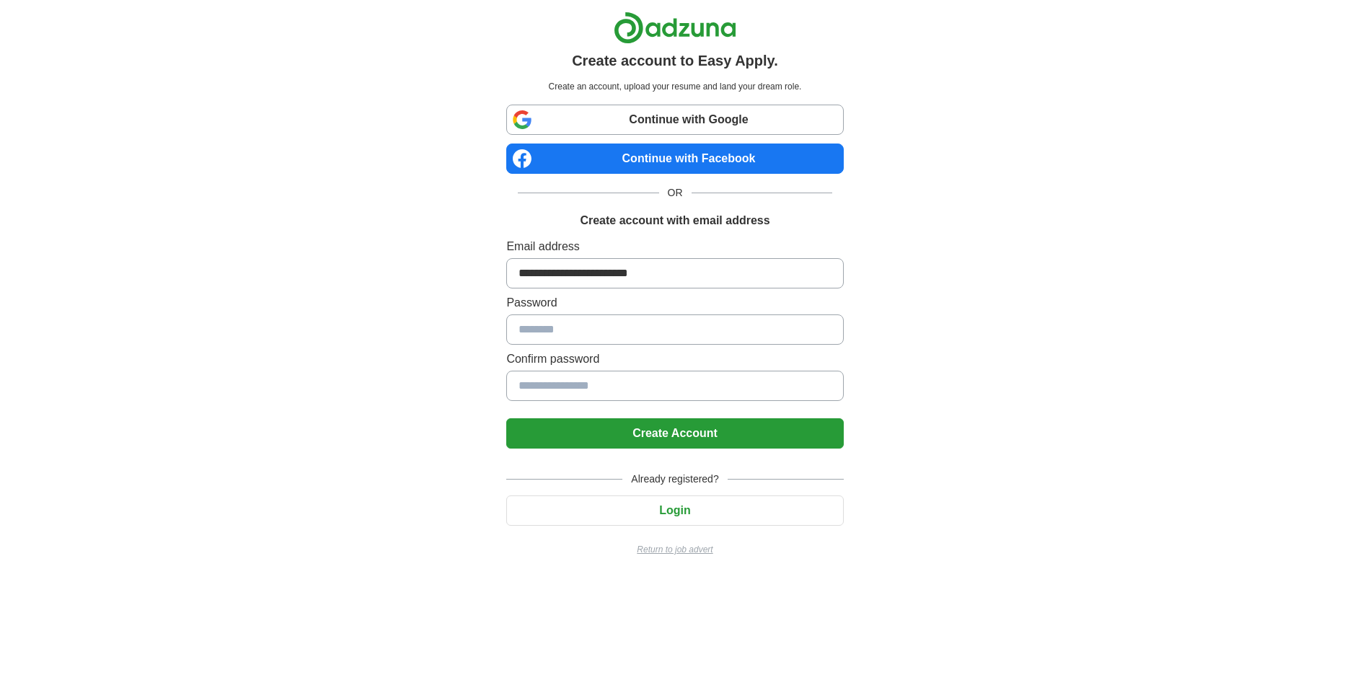 This screenshot has width=1350, height=688. Describe the element at coordinates (674, 433) in the screenshot. I see `button: Create Account` at that location.